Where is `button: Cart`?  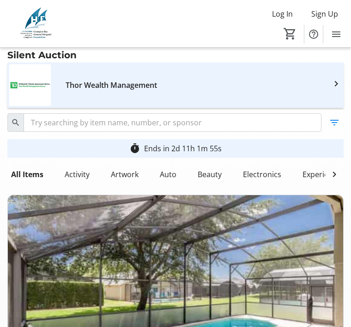 button: Cart is located at coordinates (290, 34).